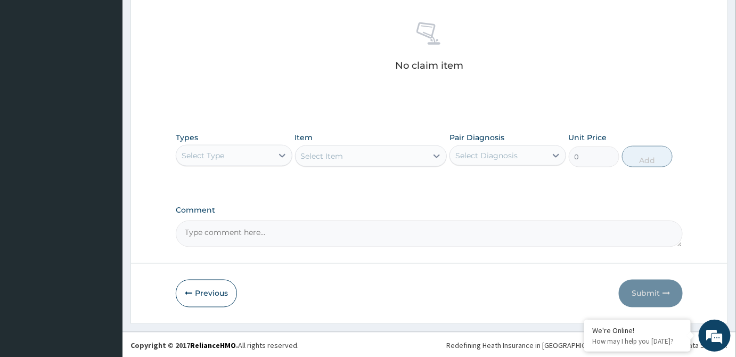 This screenshot has height=357, width=736. Describe the element at coordinates (31, 67) in the screenshot. I see `img: d_794563401_company_1708531726252_794563401` at that location.